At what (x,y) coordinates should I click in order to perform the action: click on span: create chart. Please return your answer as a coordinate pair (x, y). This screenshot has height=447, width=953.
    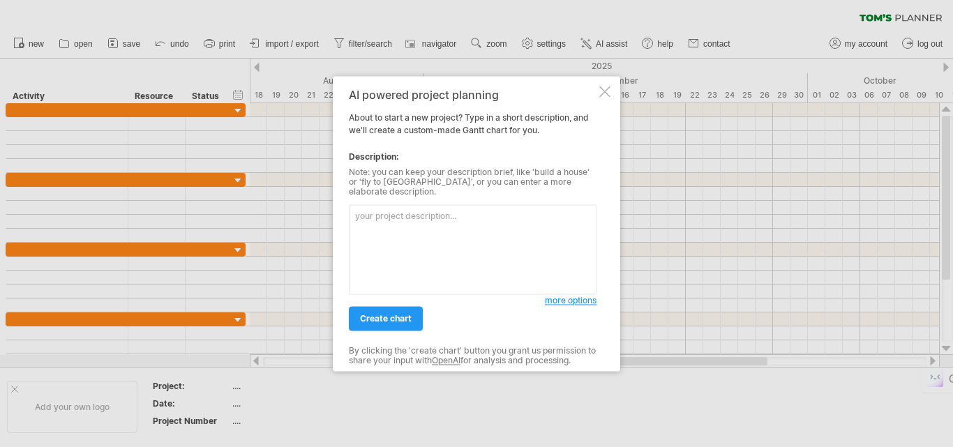
    Looking at the image, I should click on (386, 318).